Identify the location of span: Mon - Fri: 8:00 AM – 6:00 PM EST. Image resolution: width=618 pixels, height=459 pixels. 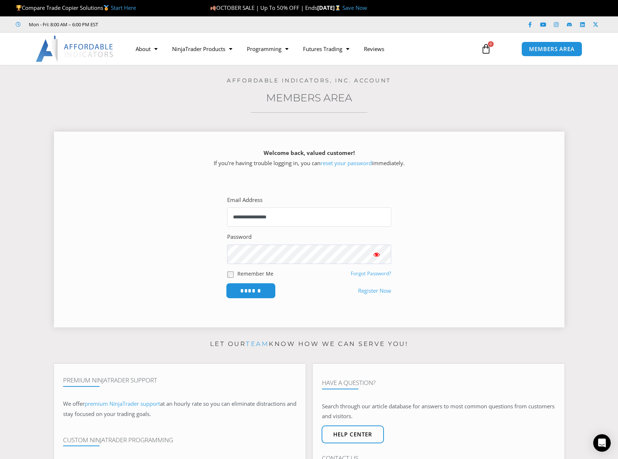
(62, 24).